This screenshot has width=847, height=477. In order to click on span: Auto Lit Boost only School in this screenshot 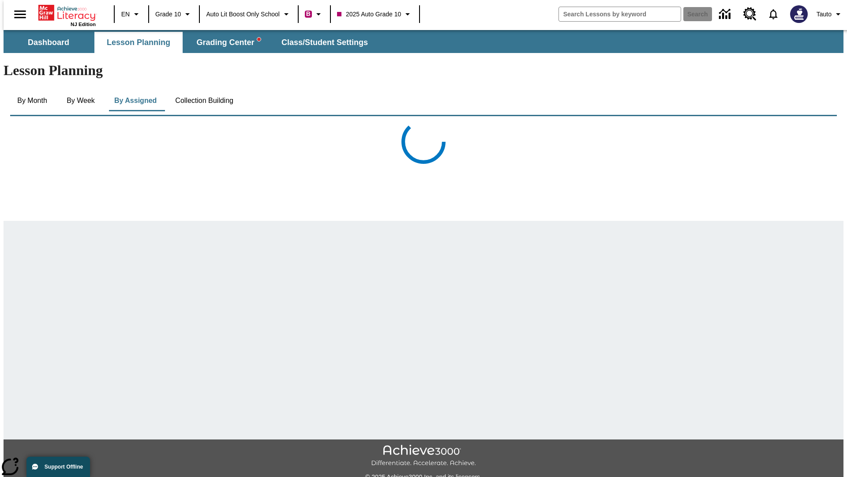, I will do `click(243, 14)`.